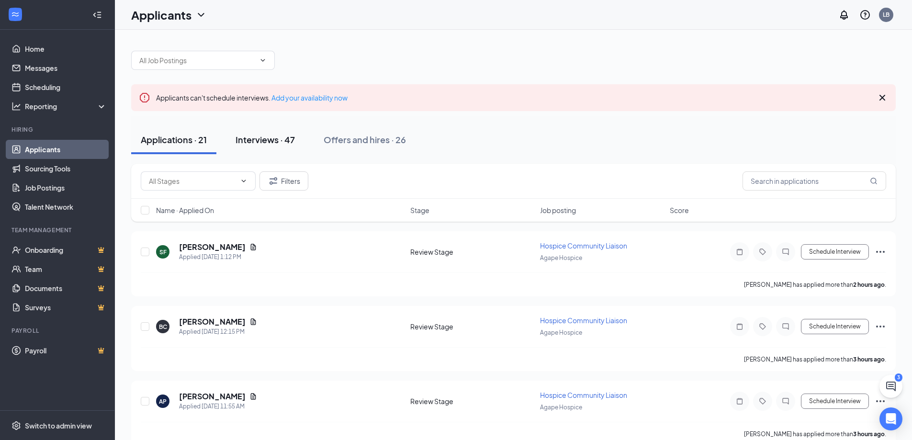 Image resolution: width=912 pixels, height=440 pixels. What do you see at coordinates (66, 68) in the screenshot?
I see `a: Messages` at bounding box center [66, 68].